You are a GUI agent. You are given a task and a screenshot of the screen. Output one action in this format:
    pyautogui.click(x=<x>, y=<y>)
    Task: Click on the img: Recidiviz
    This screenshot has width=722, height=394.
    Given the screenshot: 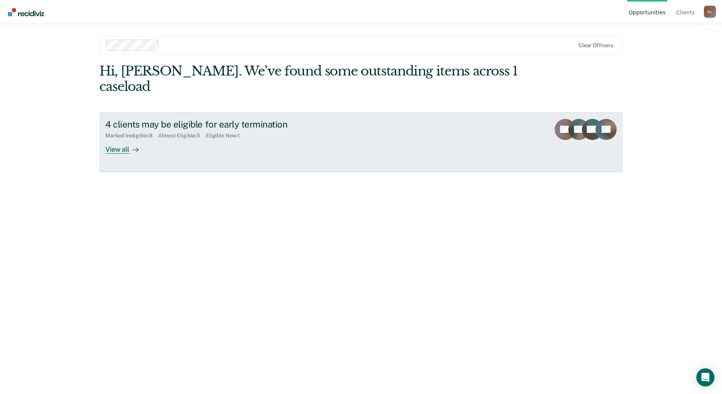 What is the action you would take?
    pyautogui.click(x=26, y=12)
    